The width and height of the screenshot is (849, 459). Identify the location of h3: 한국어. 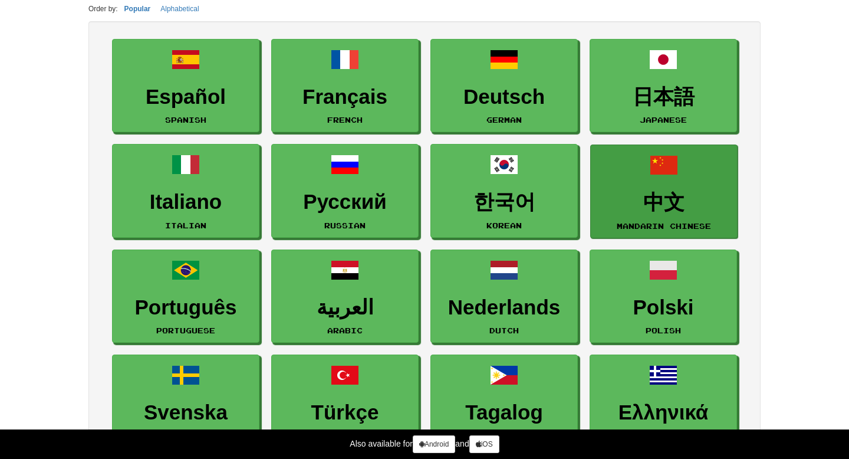
(504, 202).